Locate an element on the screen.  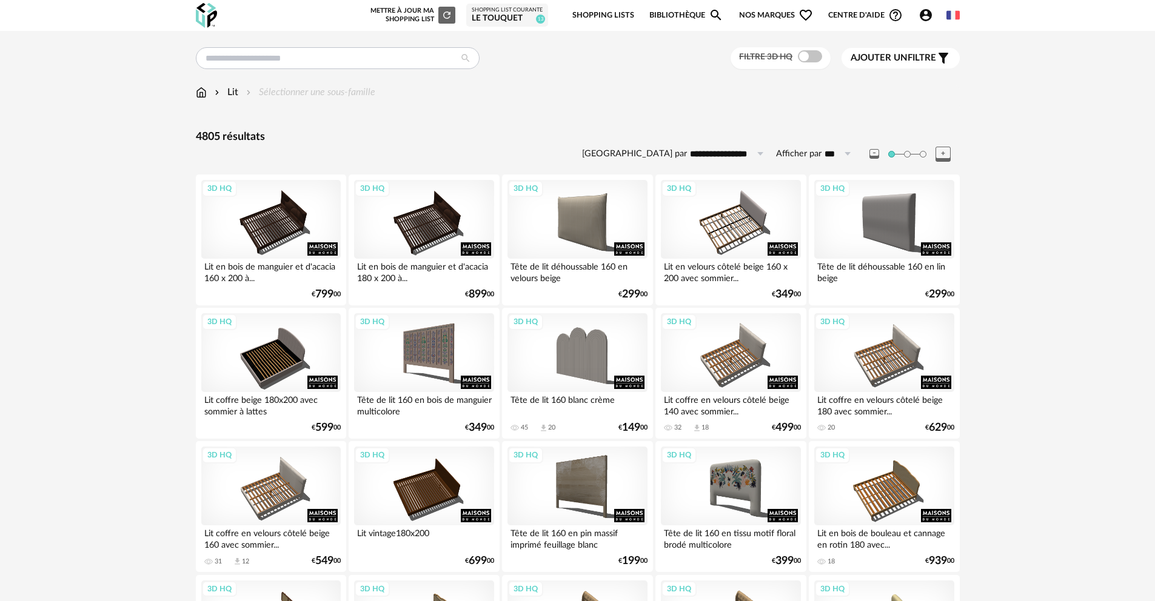
span: 399 is located at coordinates (784, 561).